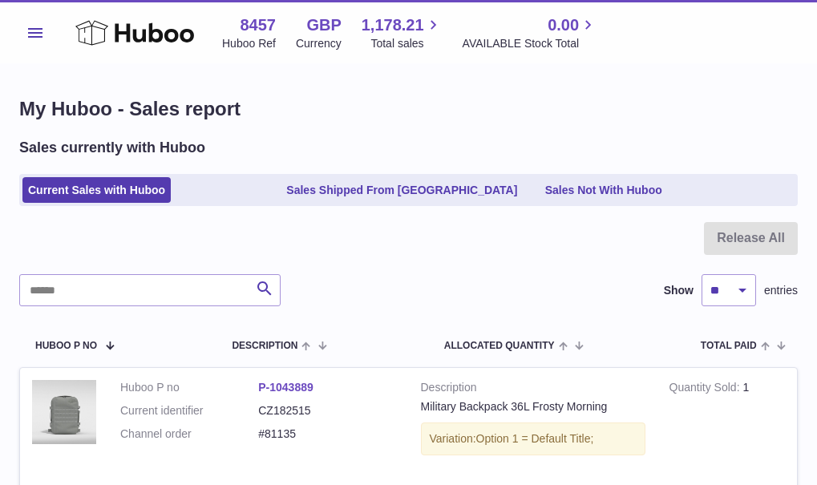 The image size is (817, 485). I want to click on a: 1,178.21 Total sales, so click(402, 33).